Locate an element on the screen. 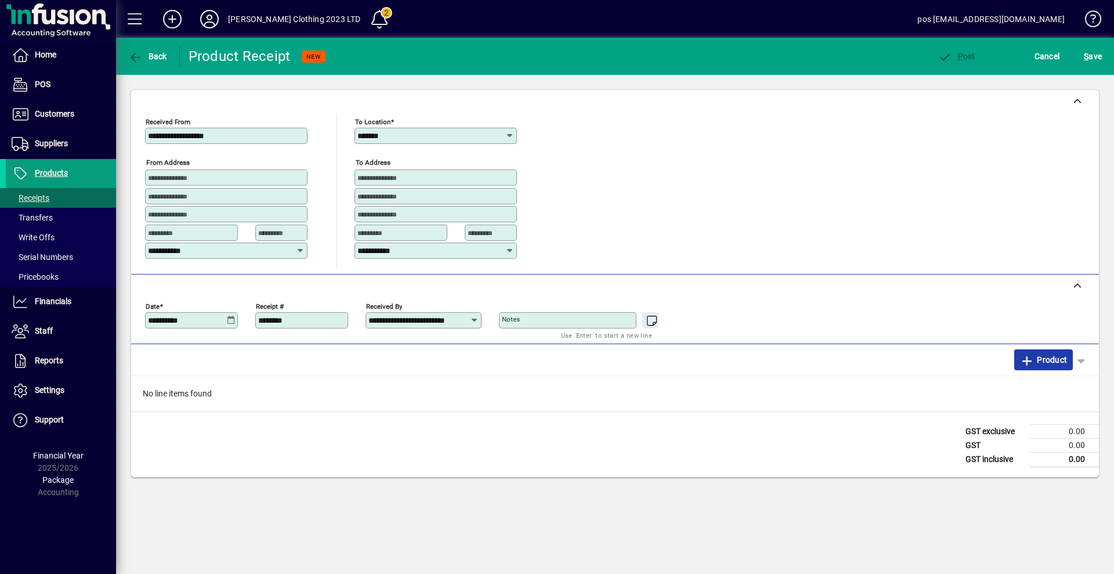 This screenshot has height=574, width=1114. button: Add is located at coordinates (172, 19).